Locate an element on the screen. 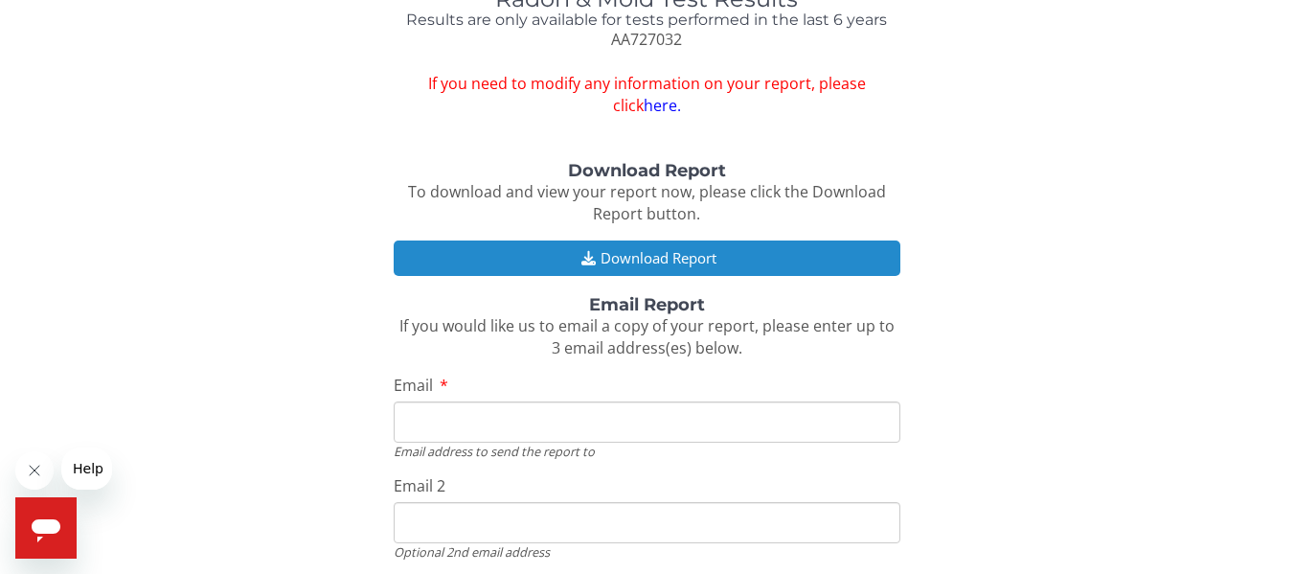  span: Email 2 is located at coordinates (419, 486).